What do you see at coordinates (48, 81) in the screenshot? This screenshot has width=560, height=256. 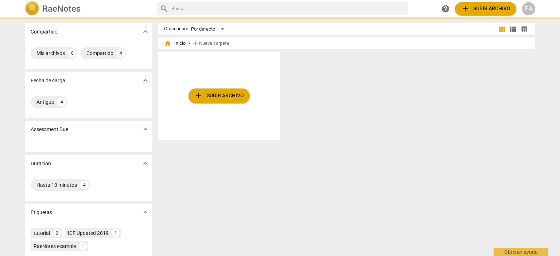 I see `p: Fecha de carga` at bounding box center [48, 81].